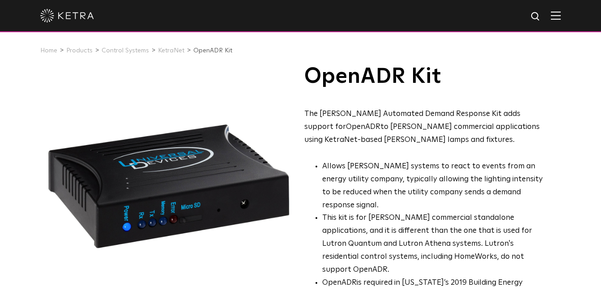 This screenshot has width=601, height=291. What do you see at coordinates (49, 51) in the screenshot?
I see `a: Home` at bounding box center [49, 51].